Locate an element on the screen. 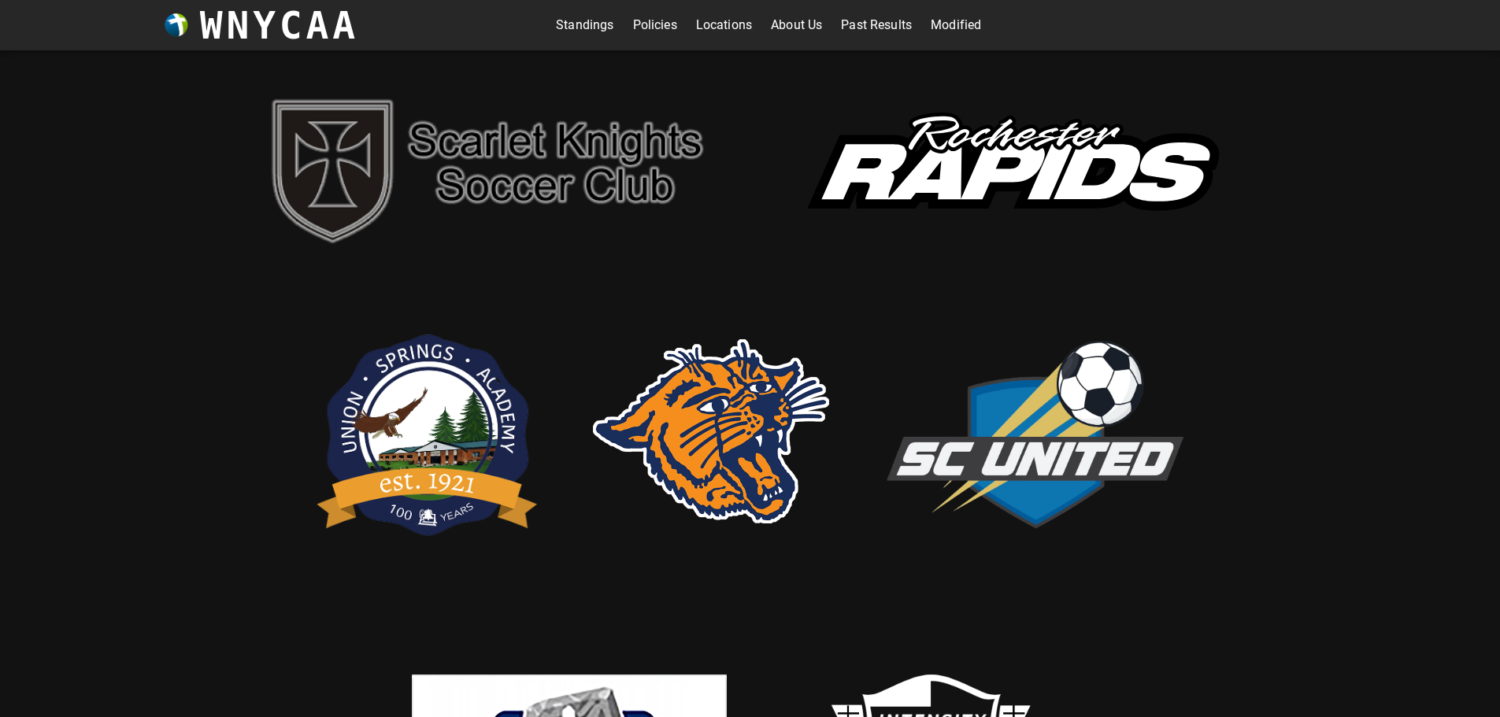 The height and width of the screenshot is (717, 1500). a: About Us is located at coordinates (796, 25).